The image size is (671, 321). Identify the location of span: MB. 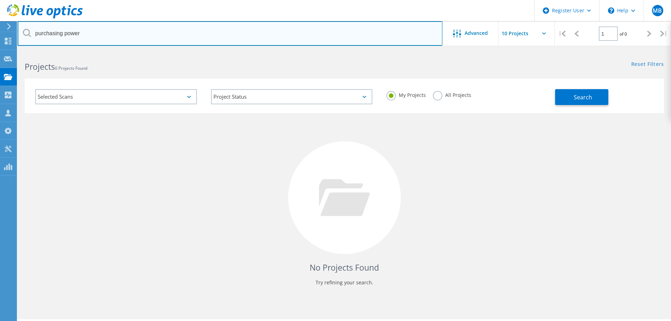
(657, 11).